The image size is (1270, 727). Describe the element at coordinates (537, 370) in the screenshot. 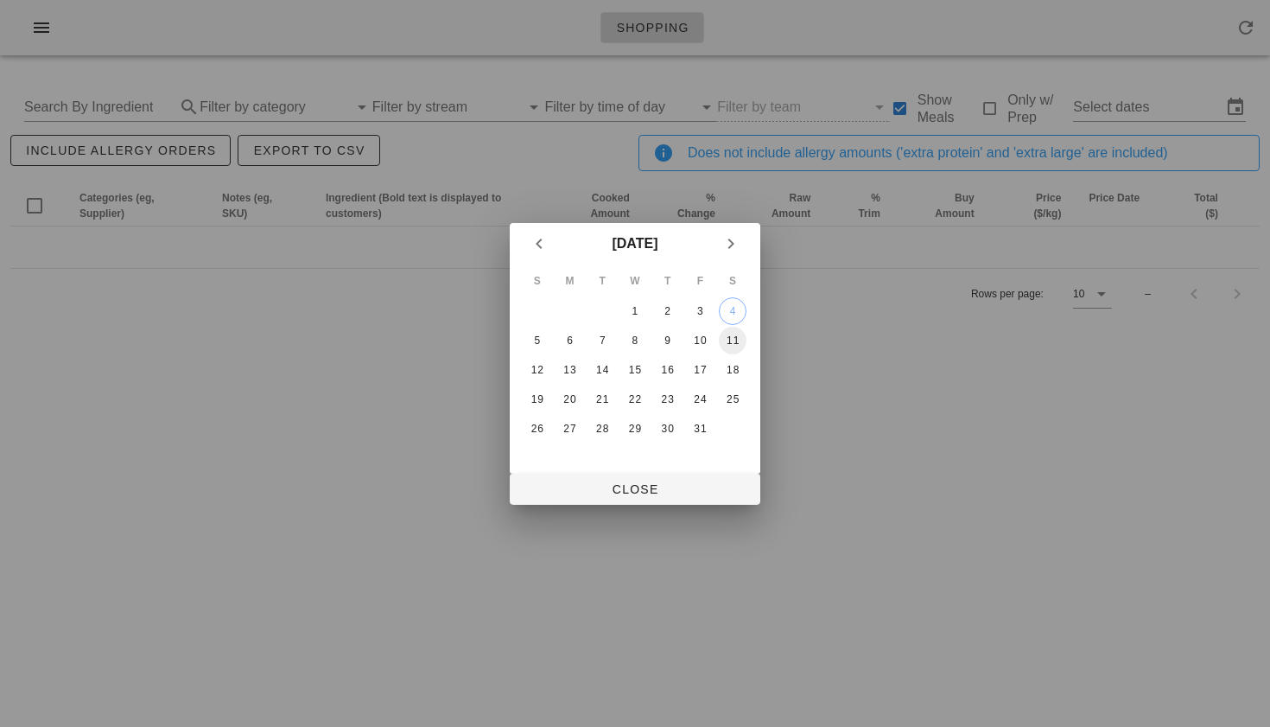

I see `button: 12` at that location.